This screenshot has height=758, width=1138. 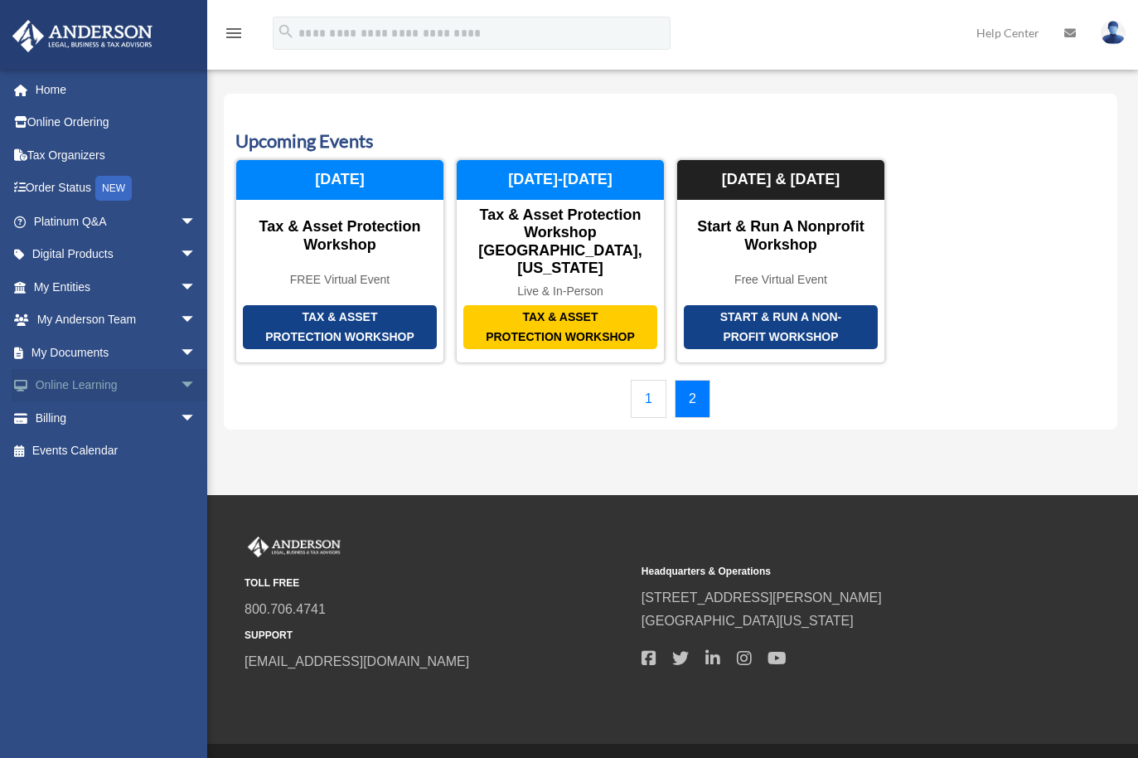 I want to click on h3: Upcoming Events, so click(x=671, y=141).